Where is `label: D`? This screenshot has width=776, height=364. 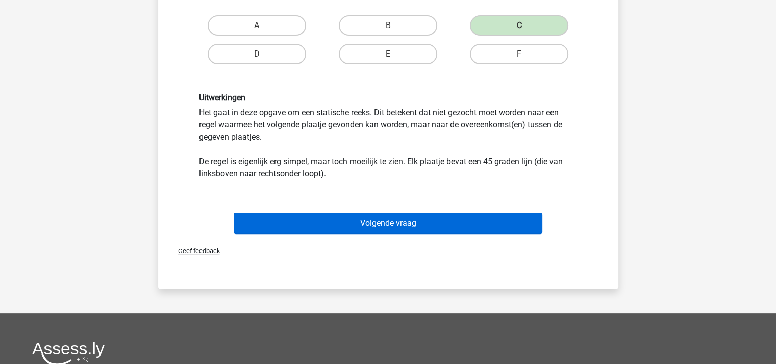
label: D is located at coordinates (257, 54).